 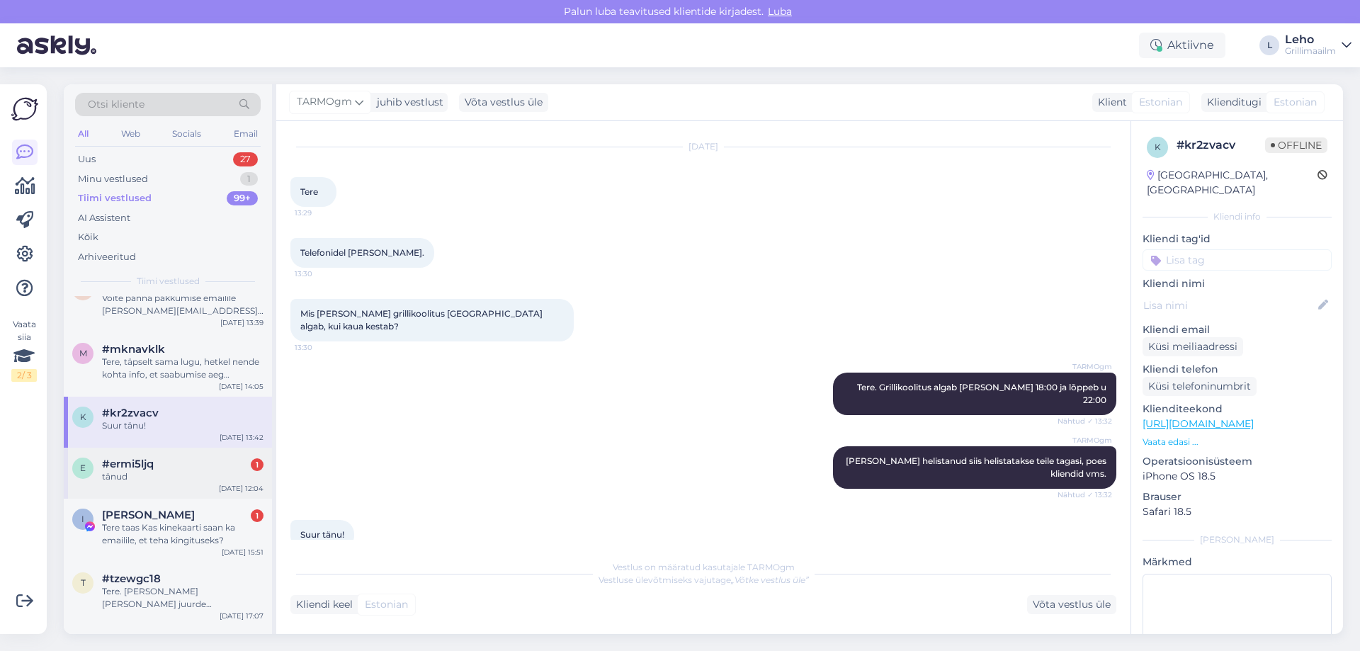 I want to click on p: Märkmed, so click(x=1237, y=562).